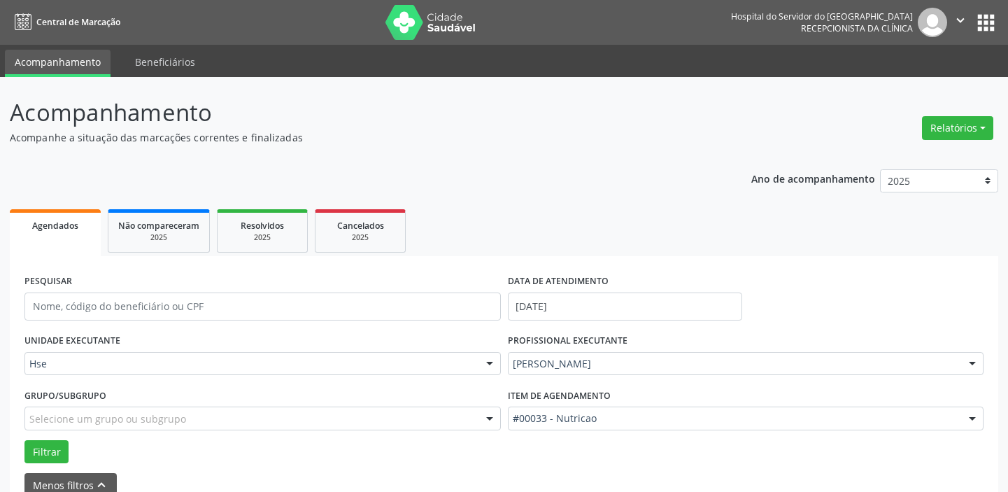  Describe the element at coordinates (65, 395) in the screenshot. I see `label: Grupo/Subgrupo` at that location.